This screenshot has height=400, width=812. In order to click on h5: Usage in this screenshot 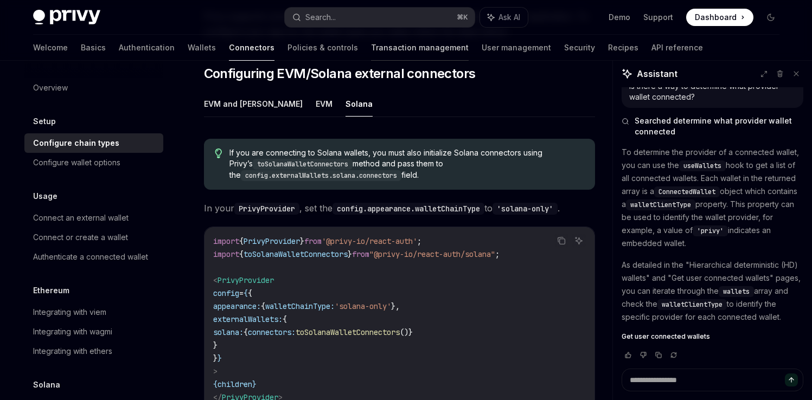, I will do `click(45, 196)`.